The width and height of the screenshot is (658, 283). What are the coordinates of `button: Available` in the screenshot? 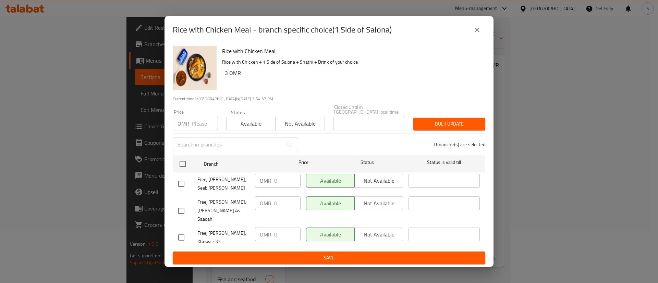 It's located at (251, 124).